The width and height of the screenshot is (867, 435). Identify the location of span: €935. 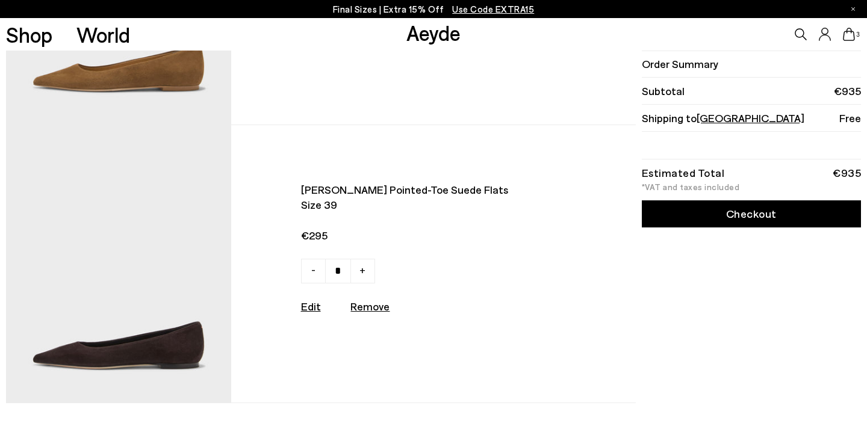
(847, 91).